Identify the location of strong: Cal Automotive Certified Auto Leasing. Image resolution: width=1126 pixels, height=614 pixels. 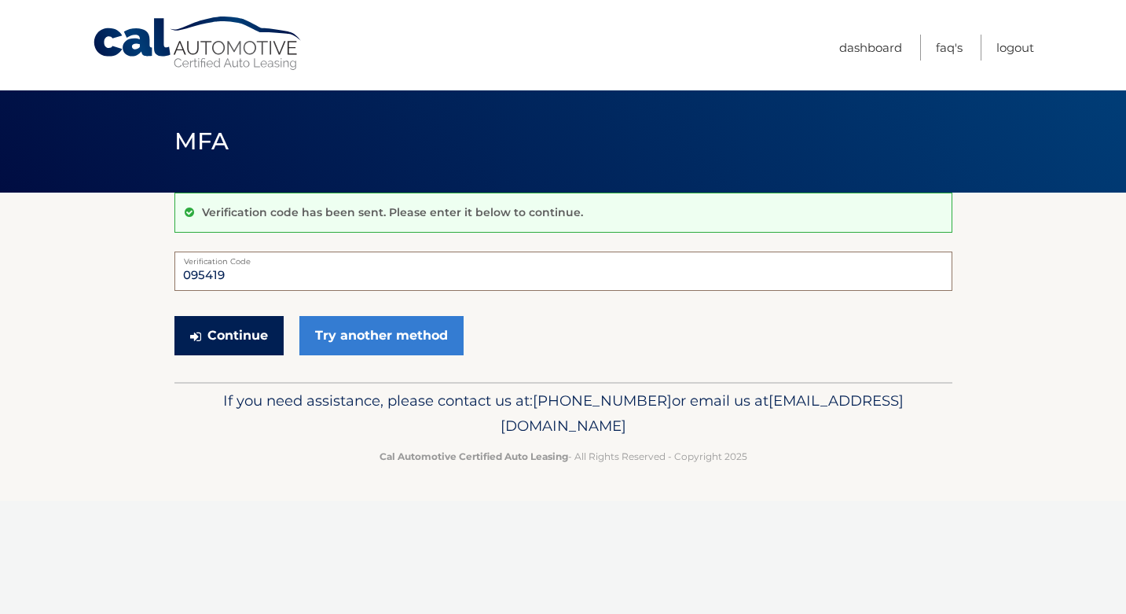
(474, 456).